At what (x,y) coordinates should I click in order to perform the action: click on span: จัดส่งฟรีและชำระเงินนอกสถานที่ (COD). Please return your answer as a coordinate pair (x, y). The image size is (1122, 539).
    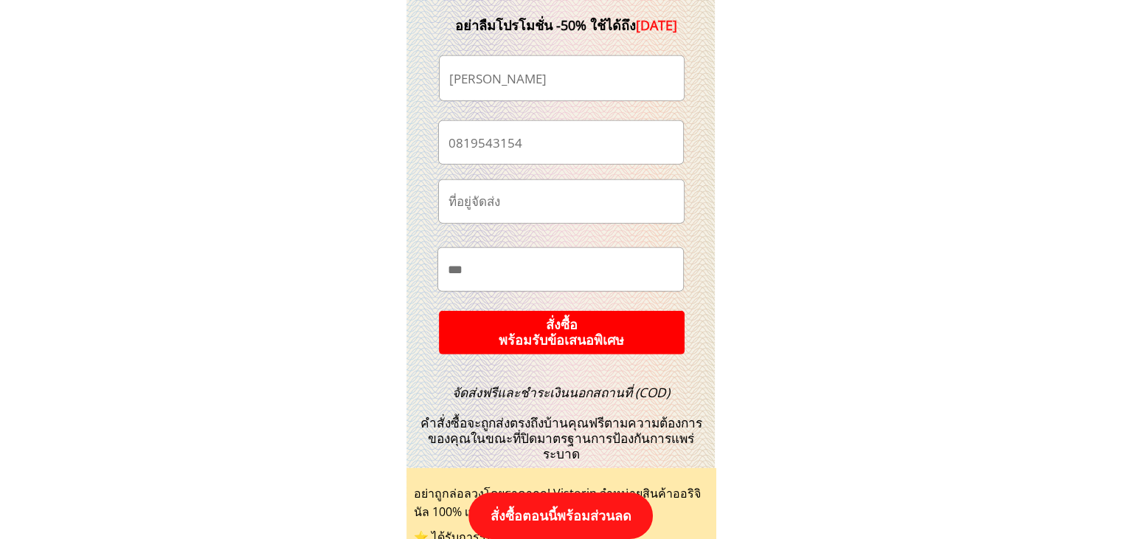
    Looking at the image, I should click on (561, 392).